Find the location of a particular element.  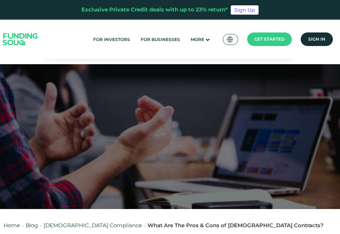

a: Home is located at coordinates (12, 225).